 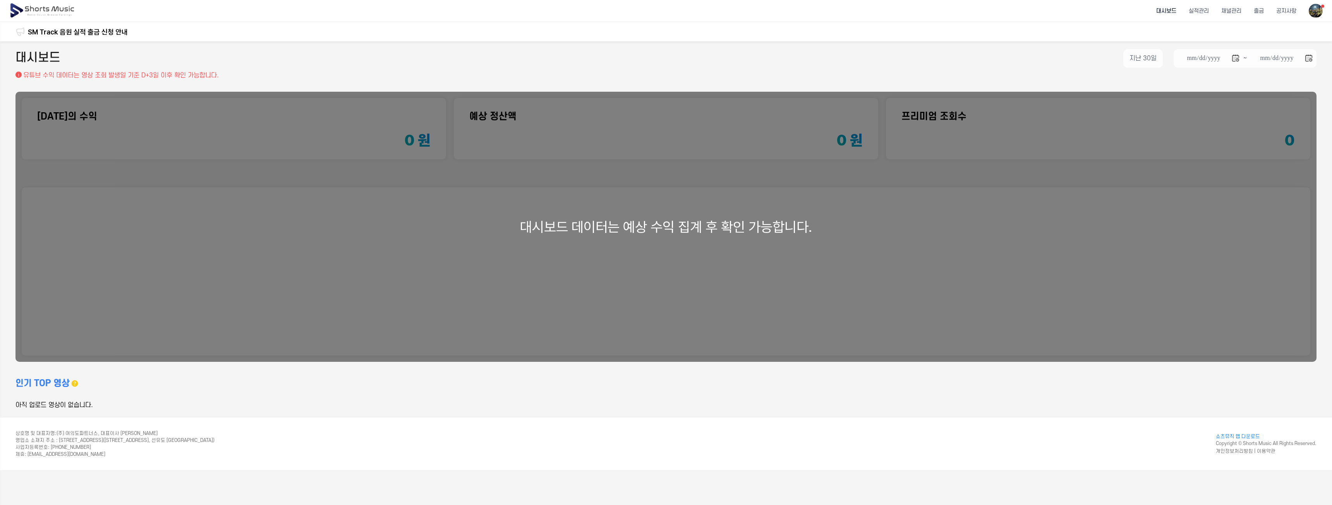 What do you see at coordinates (78, 32) in the screenshot?
I see `a: SM Track 음원 실적 출금 신청 안내` at bounding box center [78, 32].